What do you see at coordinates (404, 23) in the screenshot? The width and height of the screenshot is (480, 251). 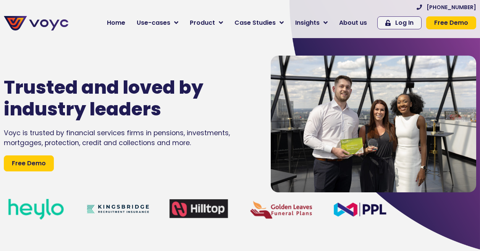 I see `span: Log In` at bounding box center [404, 23].